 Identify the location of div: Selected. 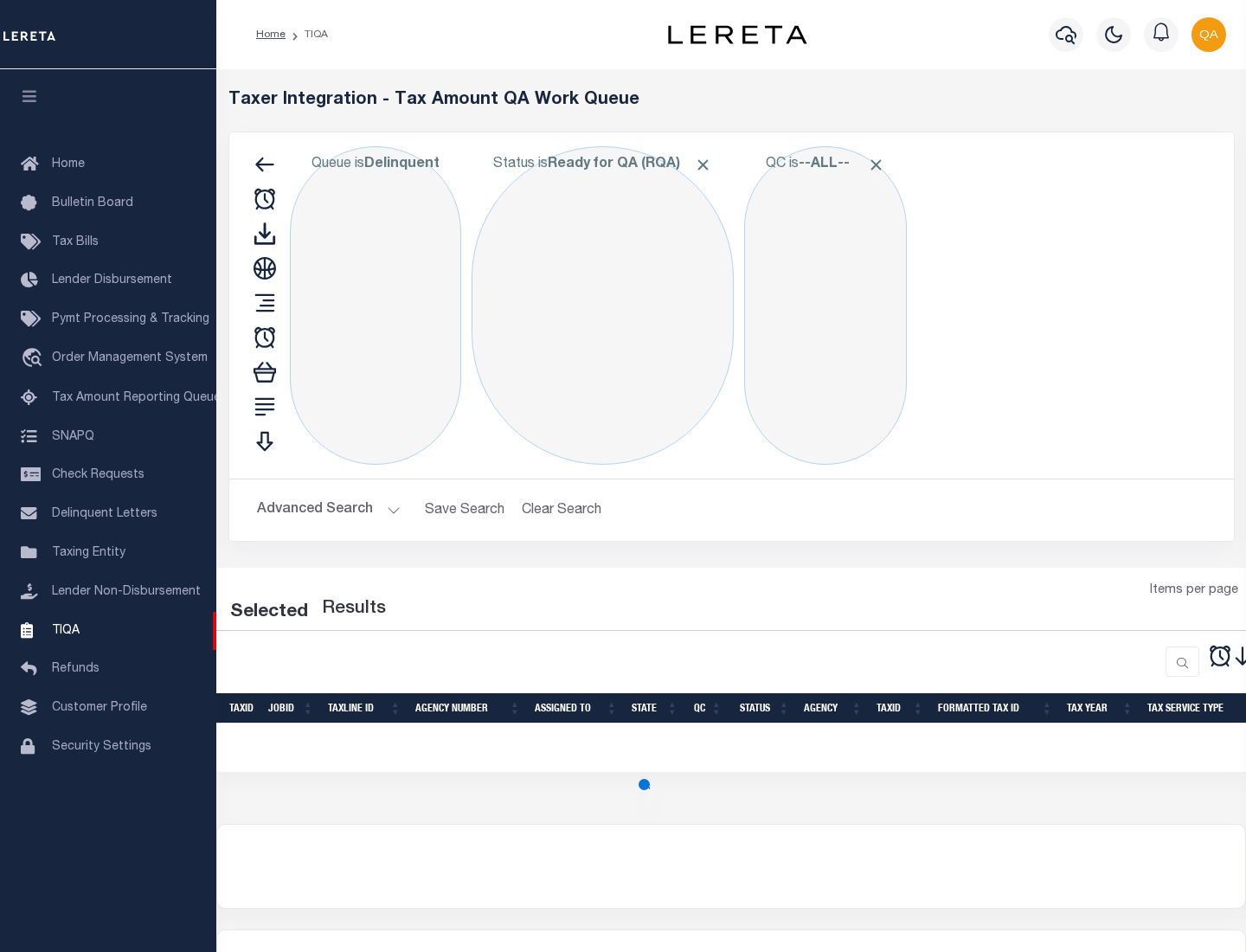
(269, 613).